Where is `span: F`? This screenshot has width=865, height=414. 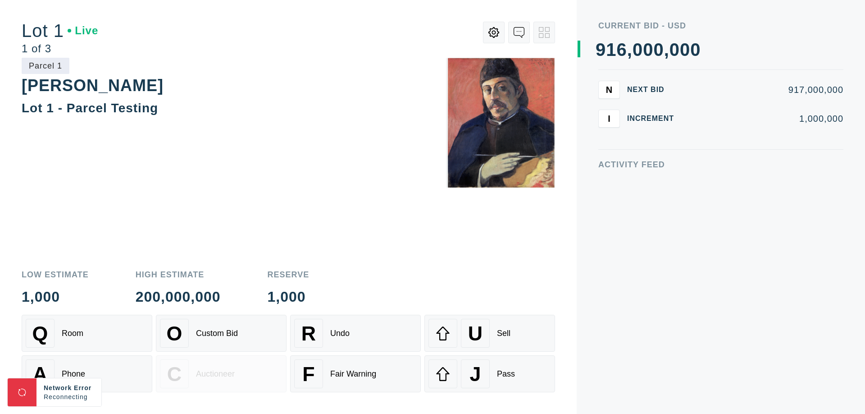
span: F is located at coordinates (308, 373).